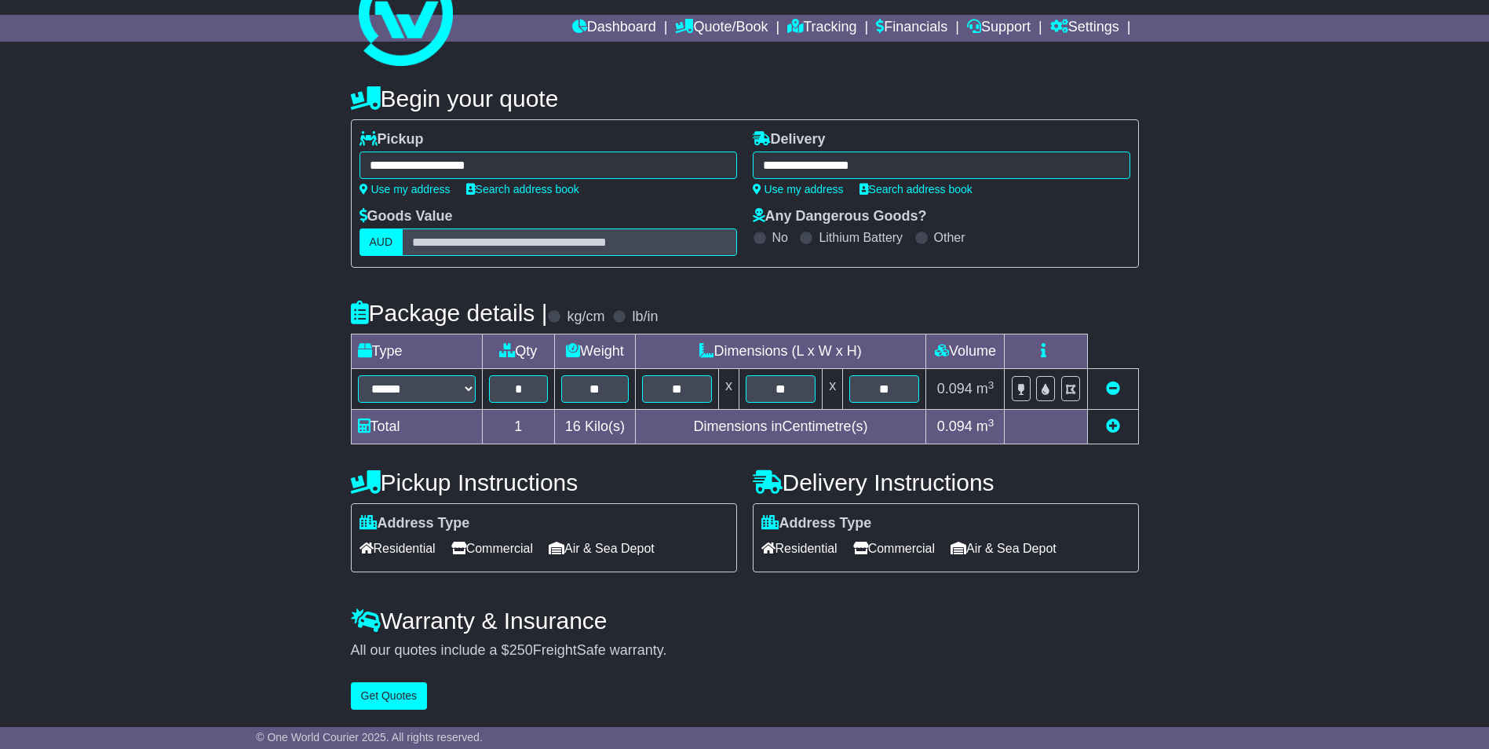 The width and height of the screenshot is (1489, 749). What do you see at coordinates (745, 98) in the screenshot?
I see `h4: Begin your quote` at bounding box center [745, 98].